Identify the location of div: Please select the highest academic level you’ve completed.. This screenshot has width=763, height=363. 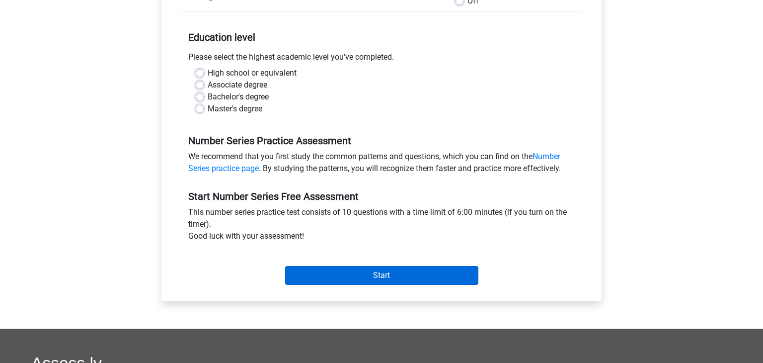
(381, 59).